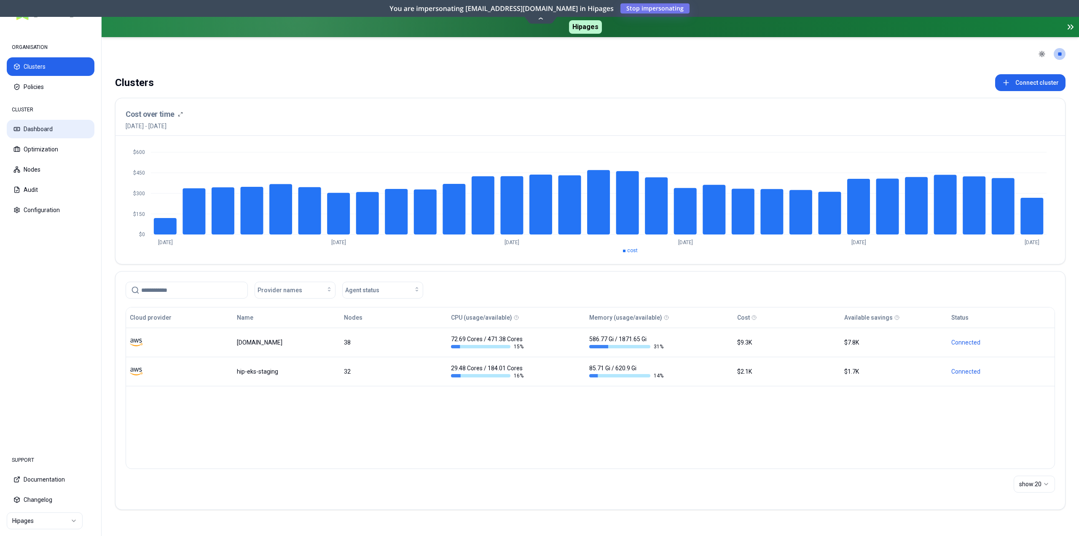  Describe the element at coordinates (787, 371) in the screenshot. I see `div: $2.1K` at that location.